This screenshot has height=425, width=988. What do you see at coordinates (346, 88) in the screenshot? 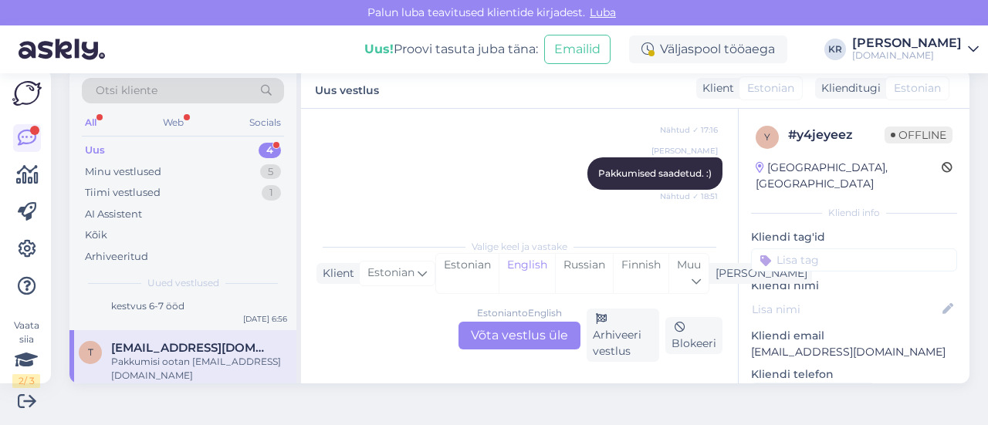
I see `label: Uus vestlus` at bounding box center [346, 88].